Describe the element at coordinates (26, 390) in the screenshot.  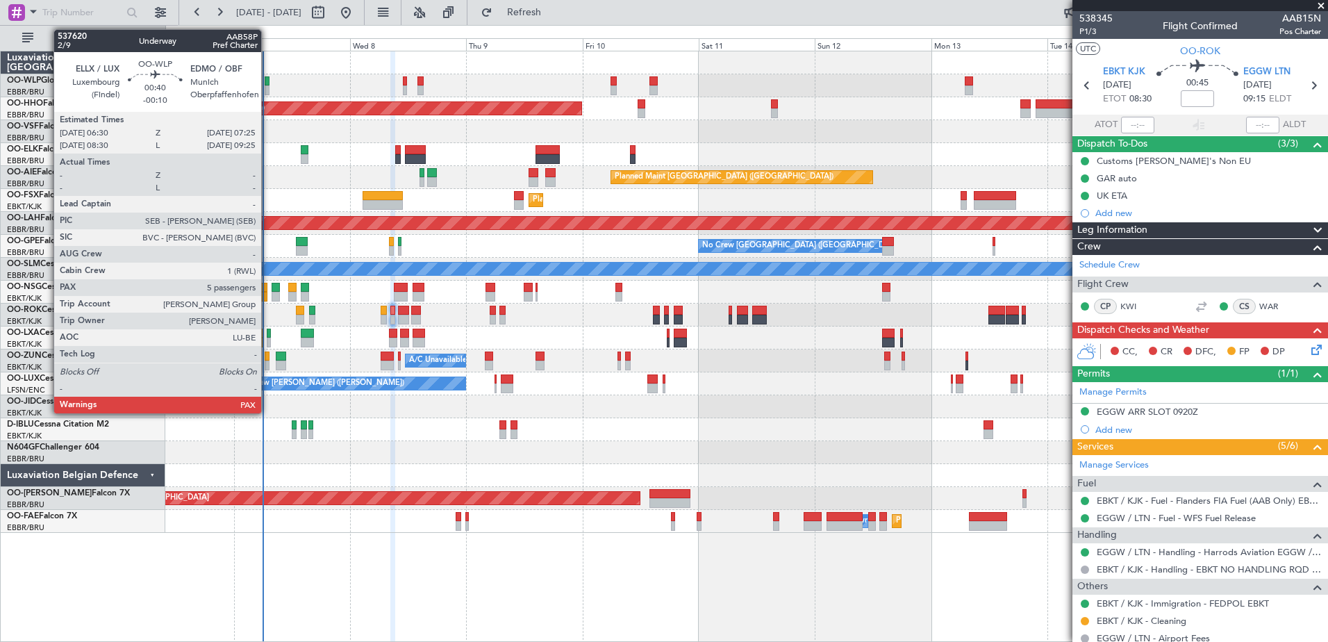
I see `a: LFSN/ENC` at that location.